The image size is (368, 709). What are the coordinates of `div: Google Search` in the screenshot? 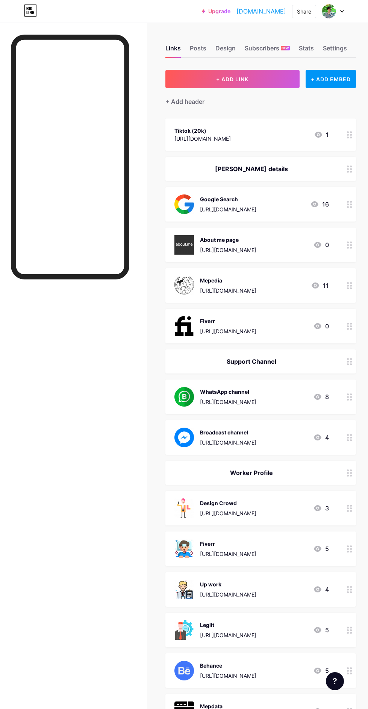 It's located at (228, 199).